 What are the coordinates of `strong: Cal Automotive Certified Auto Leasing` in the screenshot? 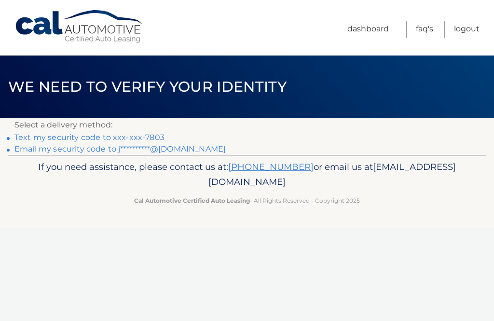 It's located at (192, 200).